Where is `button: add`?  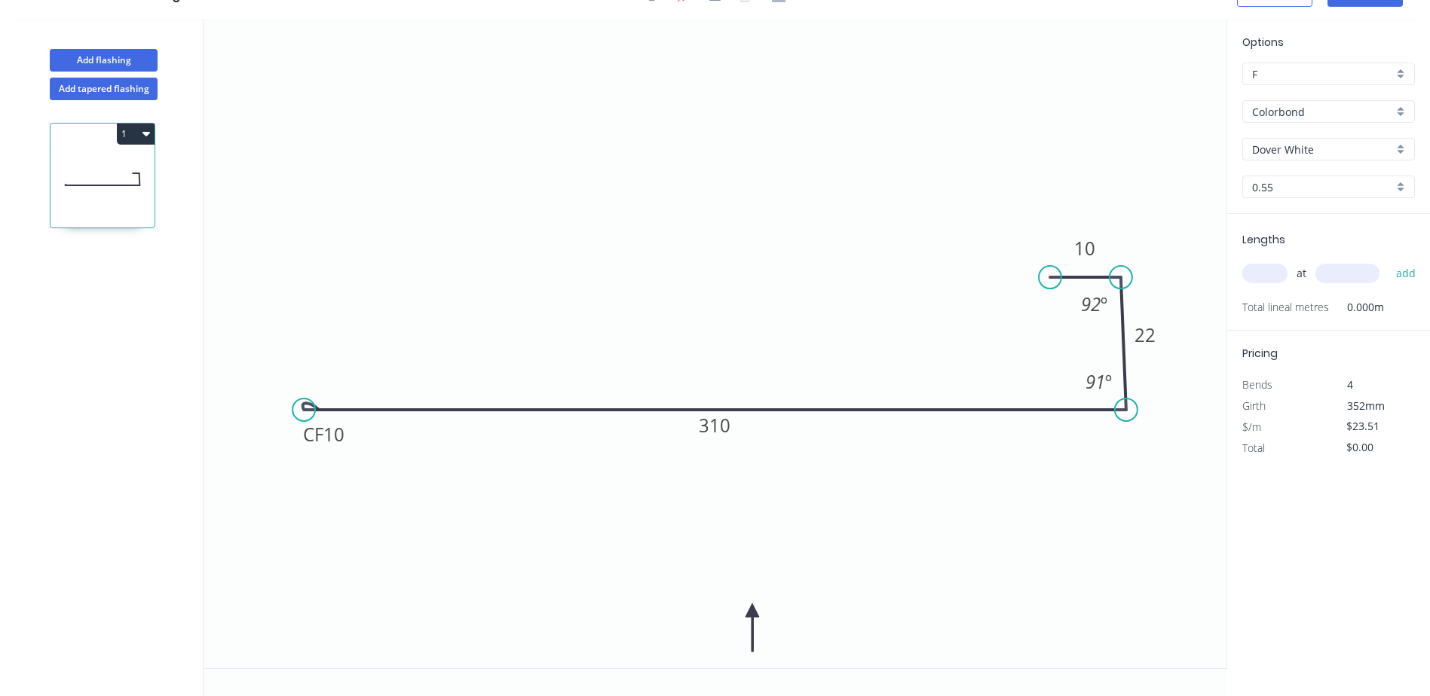 button: add is located at coordinates (1406, 274).